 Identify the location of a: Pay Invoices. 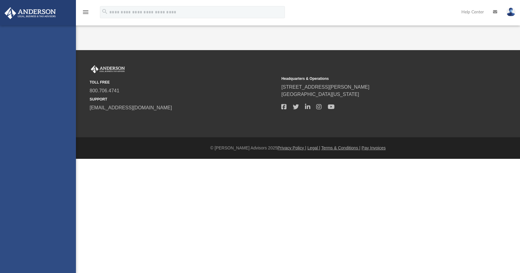
(373, 148).